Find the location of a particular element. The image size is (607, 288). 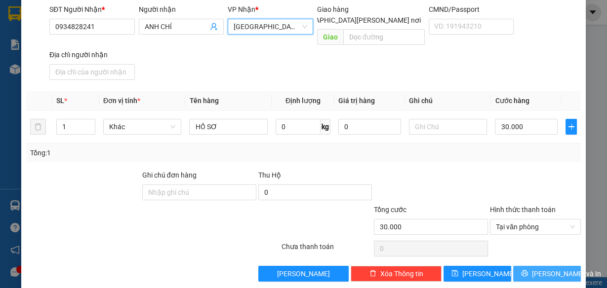

span: Tổng cước is located at coordinates (390, 210).